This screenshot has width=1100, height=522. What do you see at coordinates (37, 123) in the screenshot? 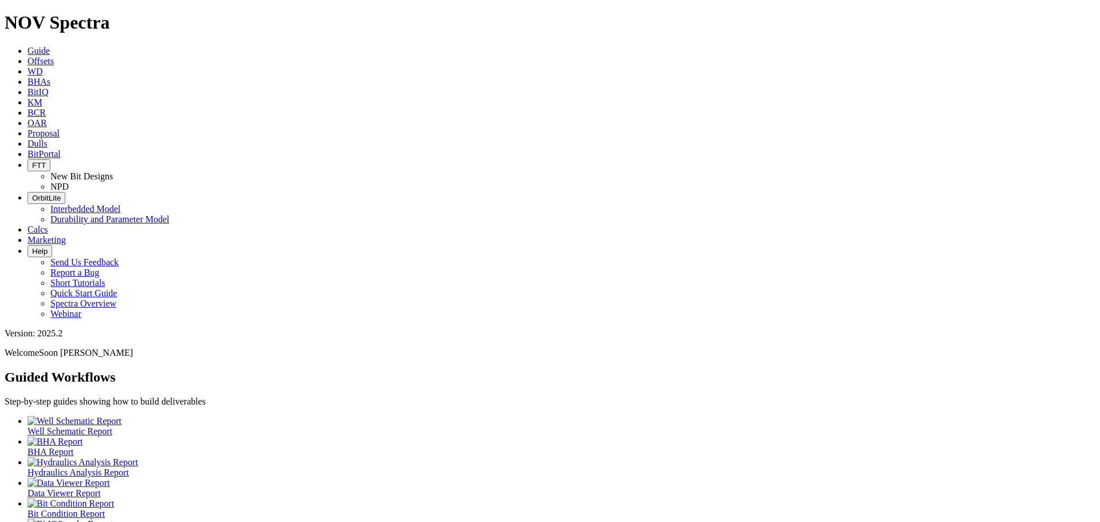
I see `a: OAR` at bounding box center [37, 123].